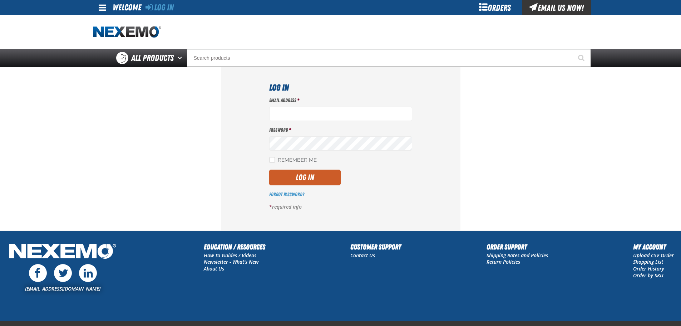 The height and width of the screenshot is (326, 681). What do you see at coordinates (362, 255) in the screenshot?
I see `a: Contact Us` at bounding box center [362, 255].